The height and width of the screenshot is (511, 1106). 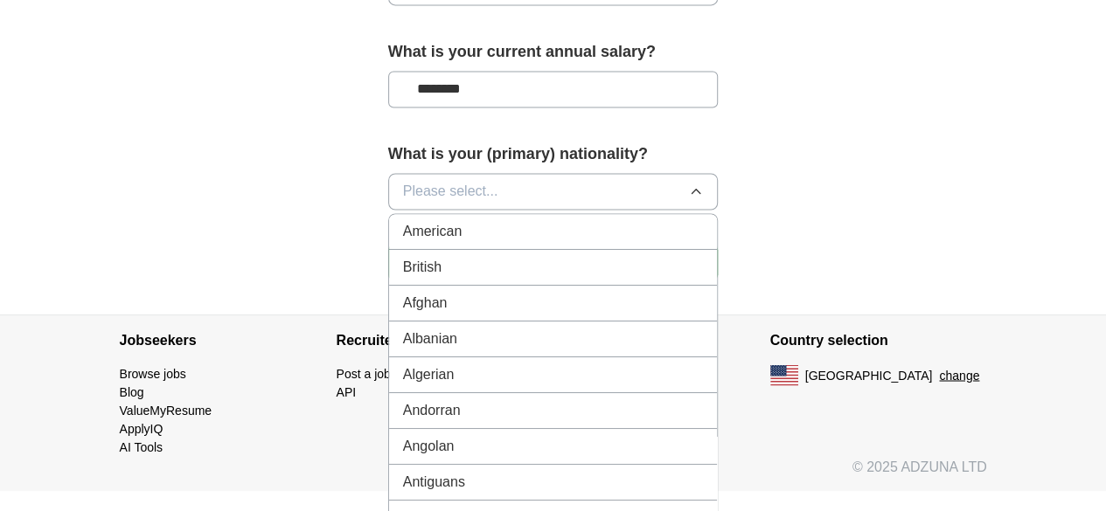 I want to click on a: AI Tools, so click(x=142, y=447).